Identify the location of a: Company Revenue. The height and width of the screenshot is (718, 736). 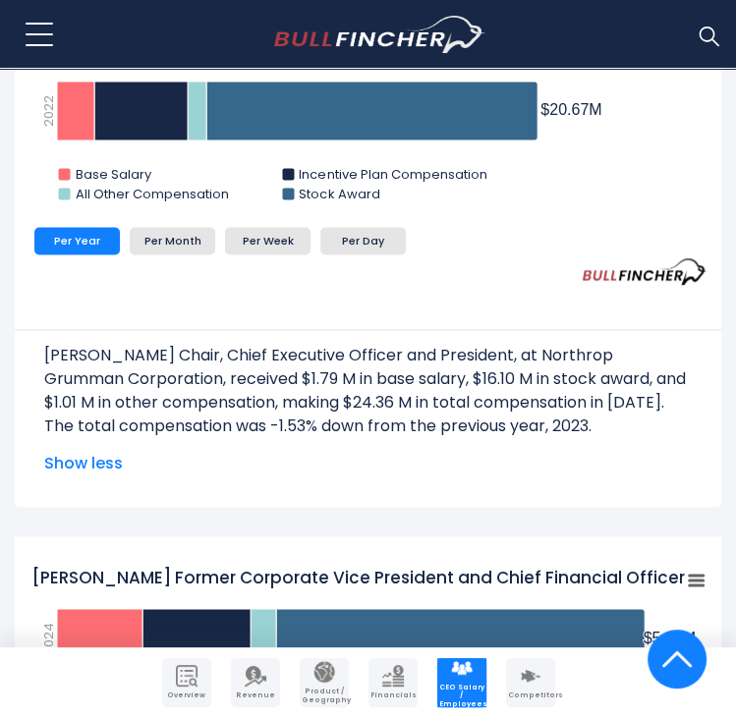
(255, 683).